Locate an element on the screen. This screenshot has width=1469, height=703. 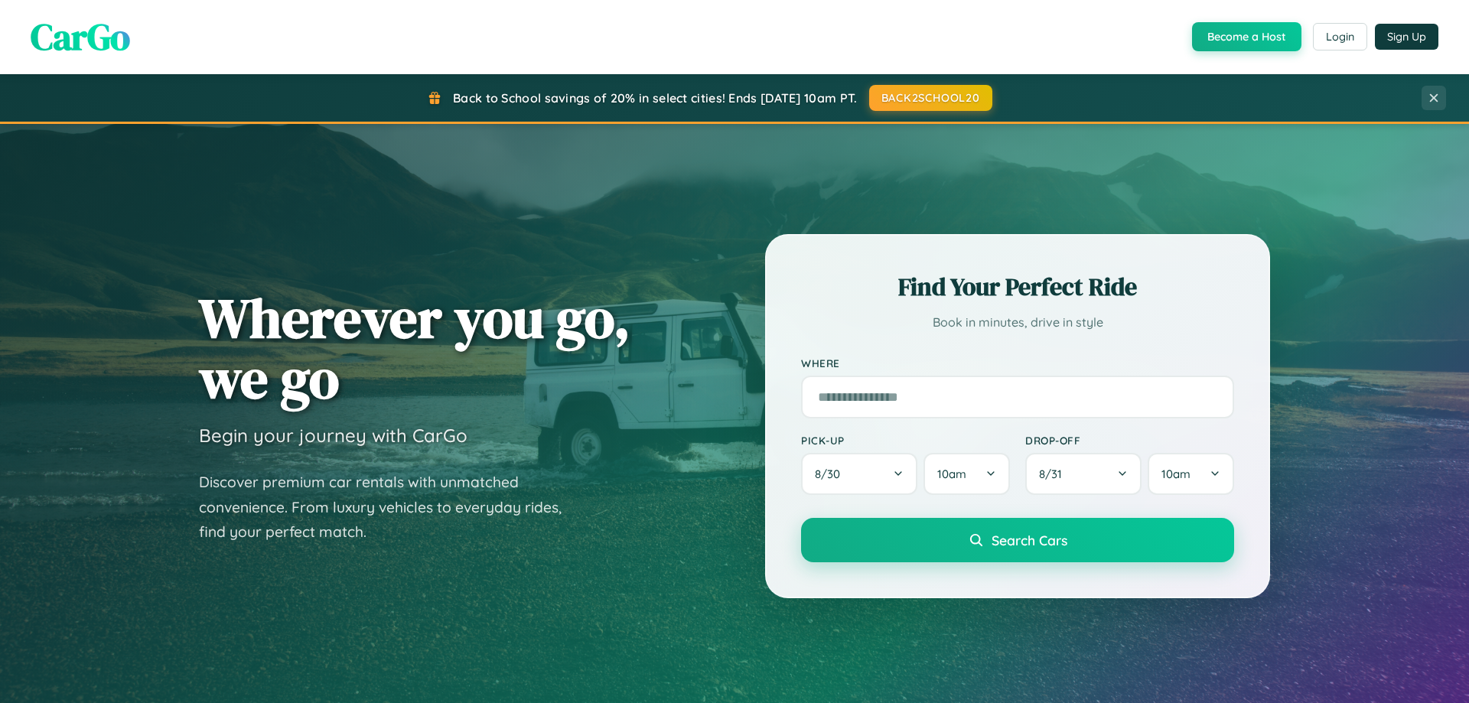
p: Book in minutes, drive in style is located at coordinates (1018, 322).